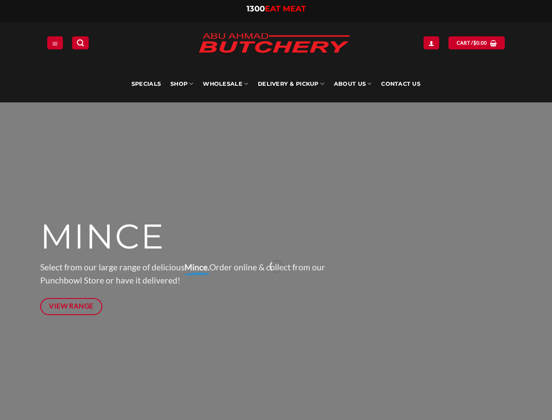 Image resolution: width=552 pixels, height=420 pixels. I want to click on strong: Mince., so click(197, 267).